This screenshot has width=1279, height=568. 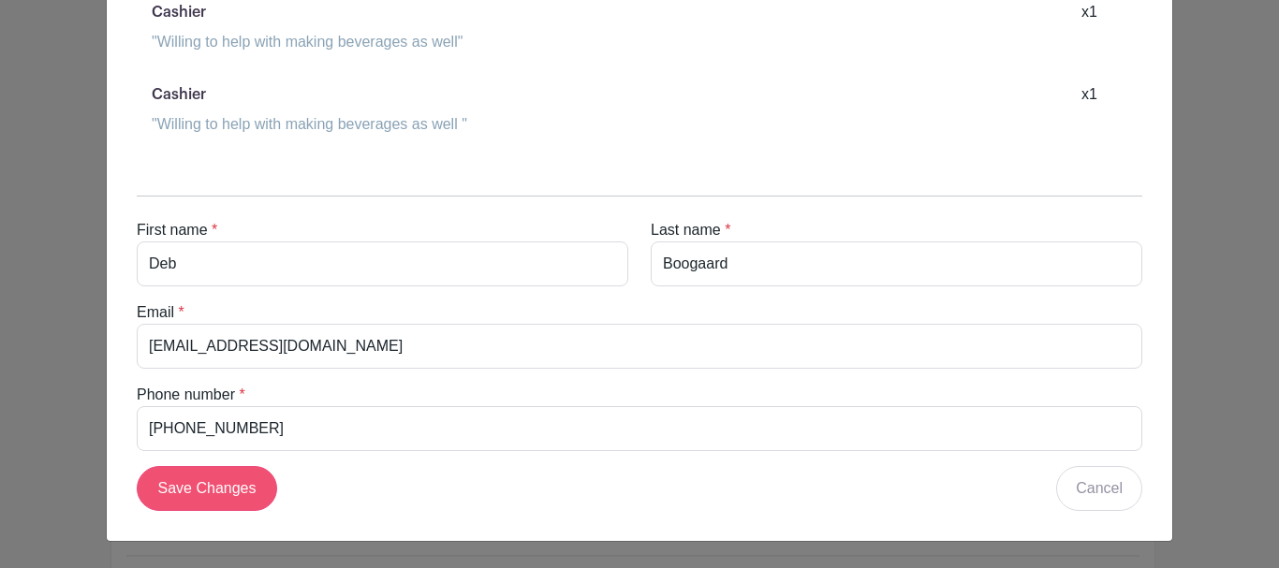 What do you see at coordinates (207, 489) in the screenshot?
I see `input: Save Changes` at bounding box center [207, 489].